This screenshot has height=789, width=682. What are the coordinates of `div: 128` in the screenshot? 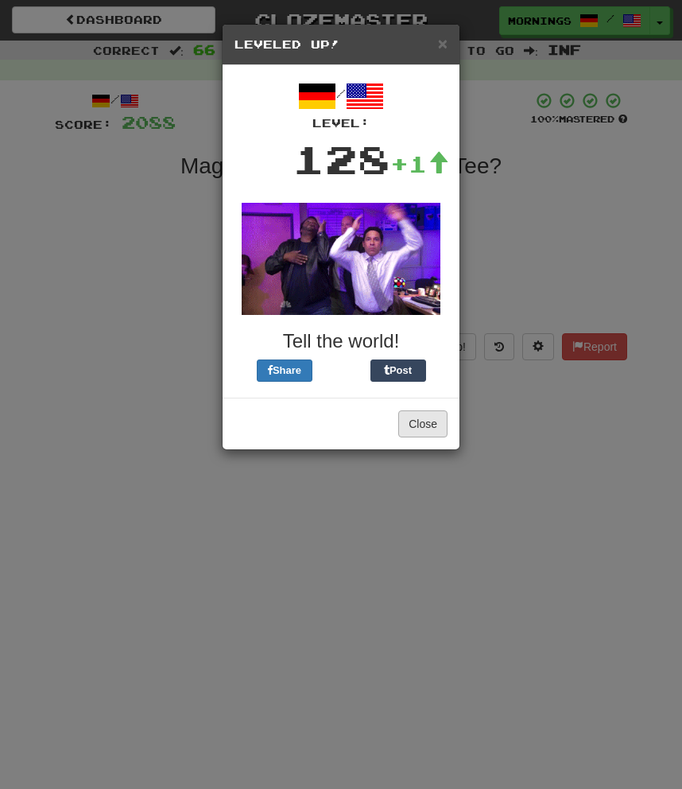 It's located at (341, 159).